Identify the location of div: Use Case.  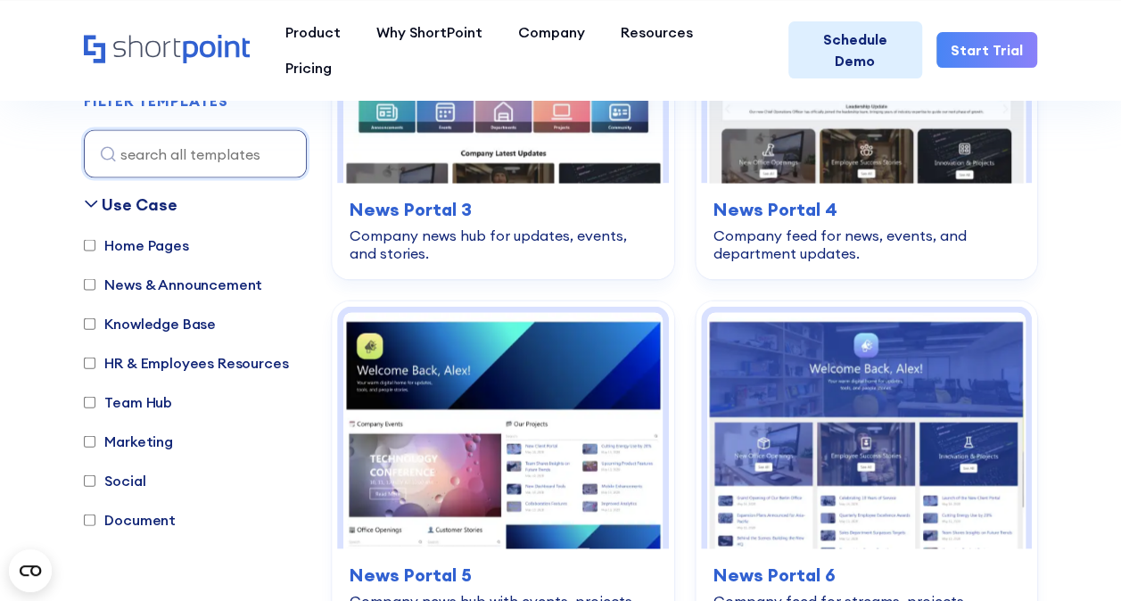
(139, 204).